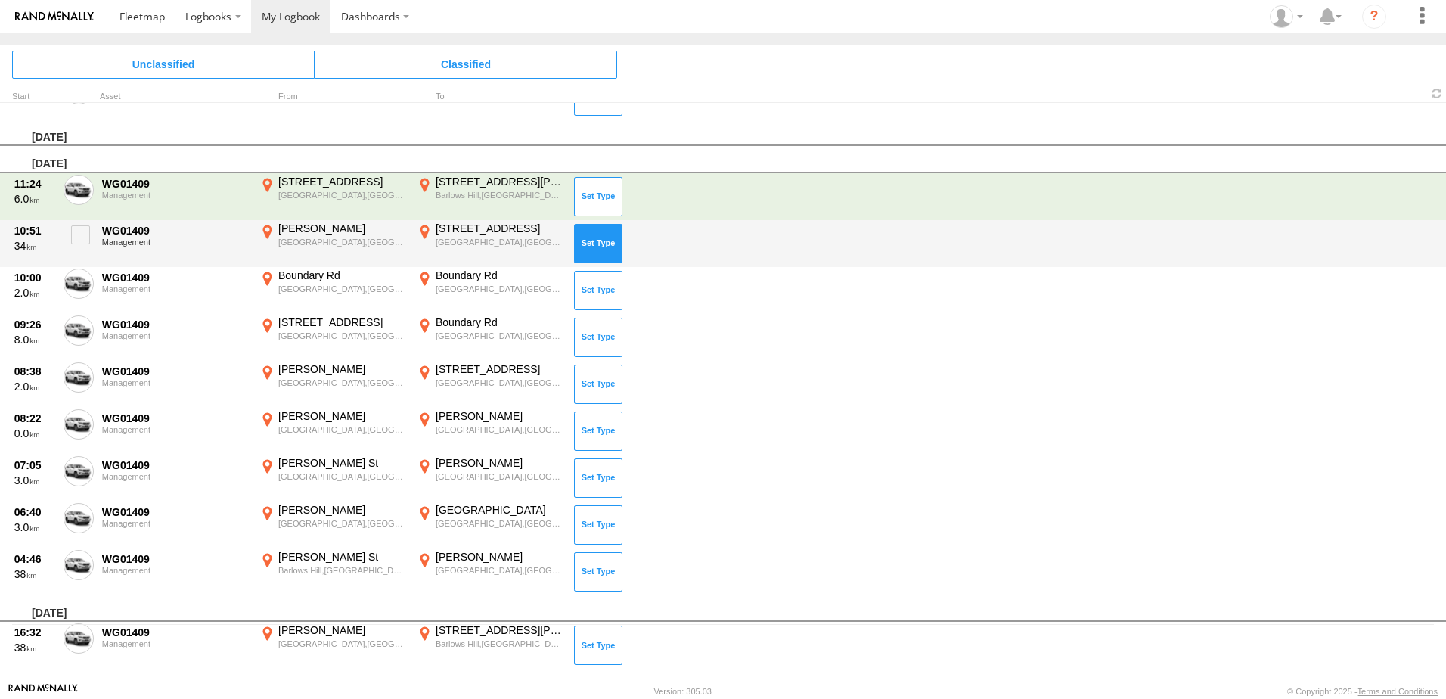 Image resolution: width=1446 pixels, height=699 pixels. Describe the element at coordinates (175, 97) in the screenshot. I see `div: Asset` at that location.